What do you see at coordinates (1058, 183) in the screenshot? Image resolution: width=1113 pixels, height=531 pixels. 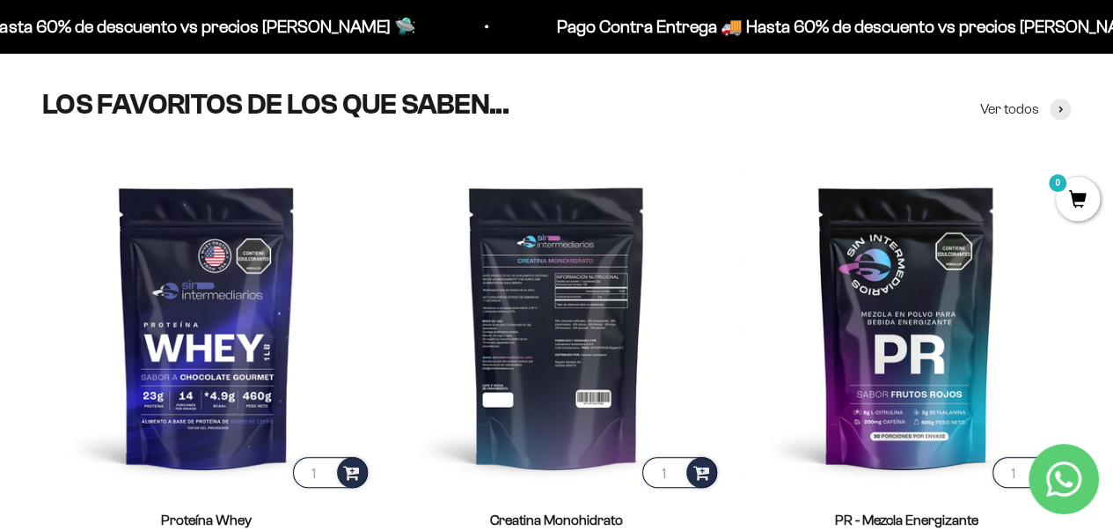 I see `mark: 0` at bounding box center [1058, 183].